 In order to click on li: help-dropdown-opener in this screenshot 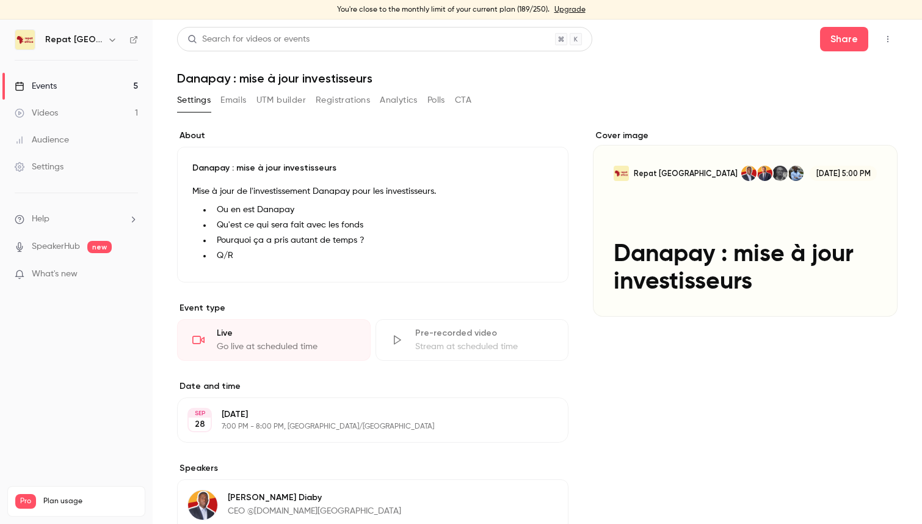, I will do `click(76, 219)`.